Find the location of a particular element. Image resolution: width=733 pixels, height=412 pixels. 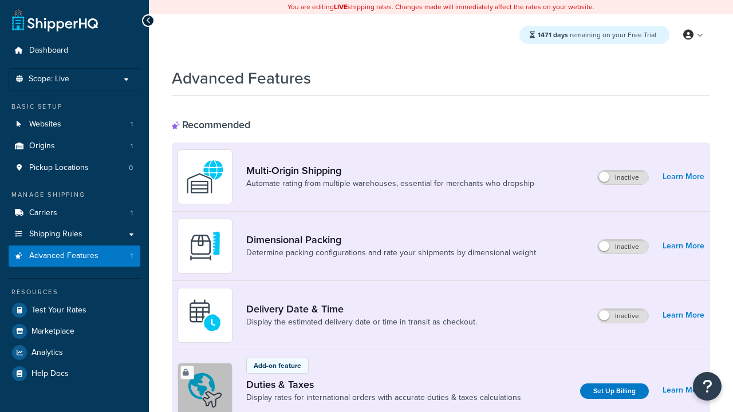

span: Websites is located at coordinates (45, 124).